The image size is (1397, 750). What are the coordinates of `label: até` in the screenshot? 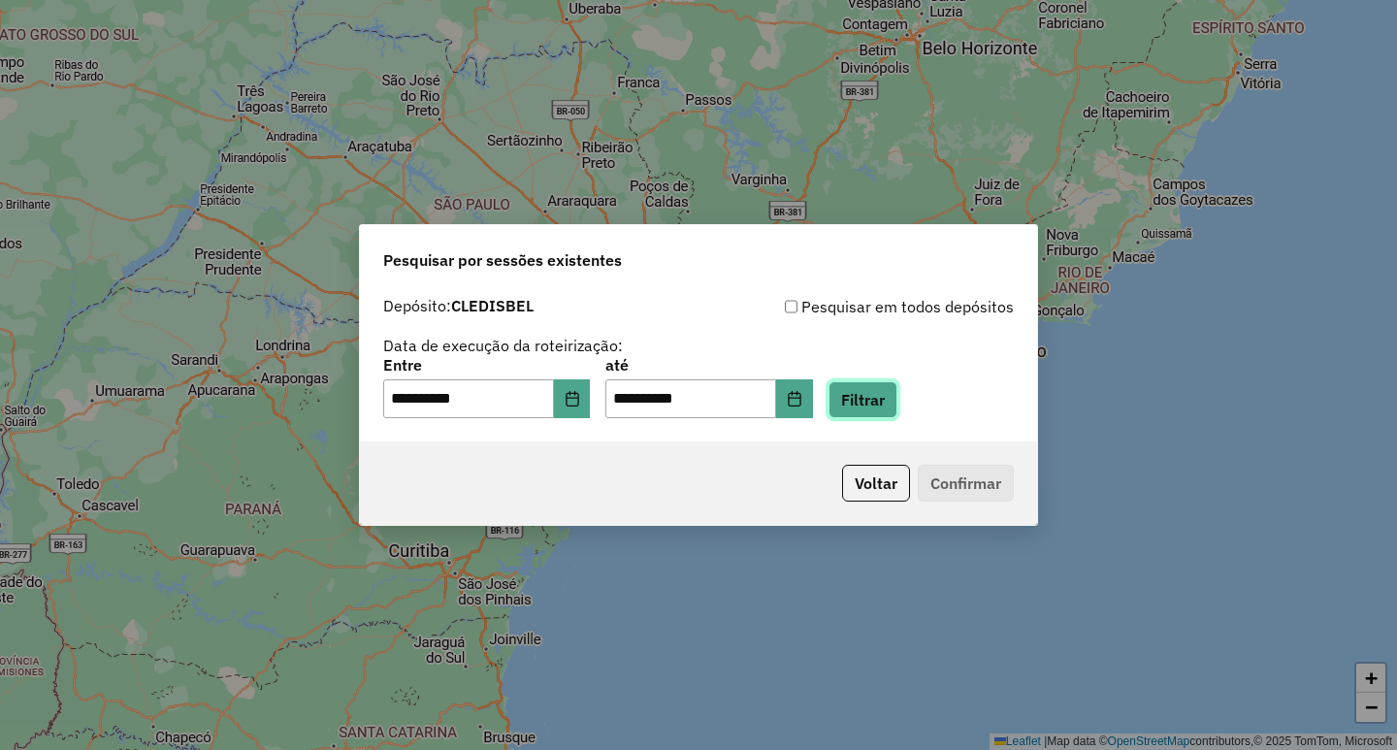 It's located at (708, 365).